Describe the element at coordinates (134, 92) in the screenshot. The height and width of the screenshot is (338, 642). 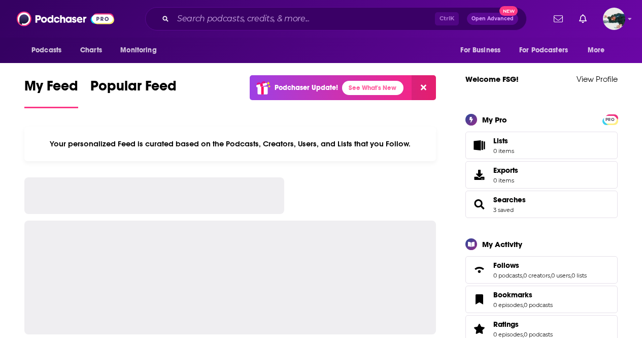
I see `a: Popular Feed` at that location.